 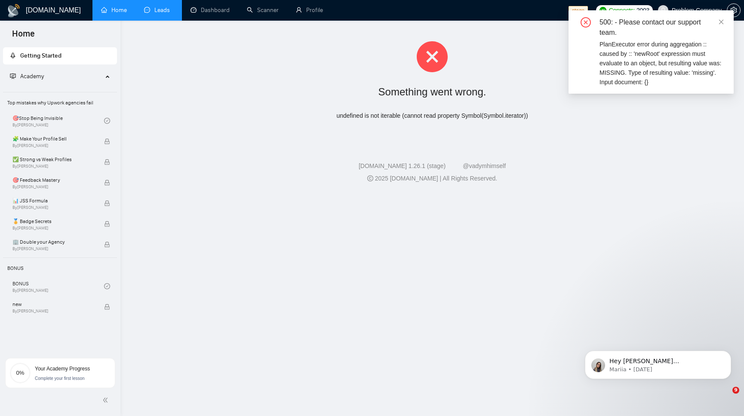 What do you see at coordinates (370, 178) in the screenshot?
I see `span: copyright` at bounding box center [370, 178].